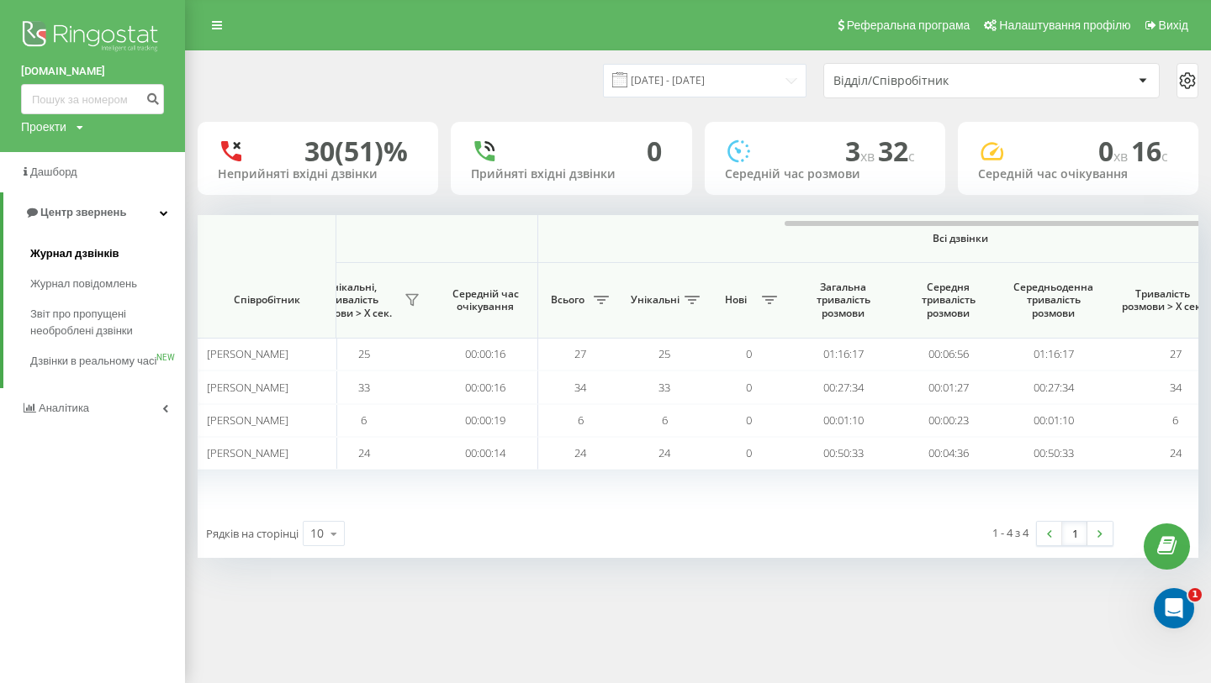 The height and width of the screenshot is (683, 1211). Describe the element at coordinates (571, 174) in the screenshot. I see `div: Прийняті вхідні дзвінки` at that location.